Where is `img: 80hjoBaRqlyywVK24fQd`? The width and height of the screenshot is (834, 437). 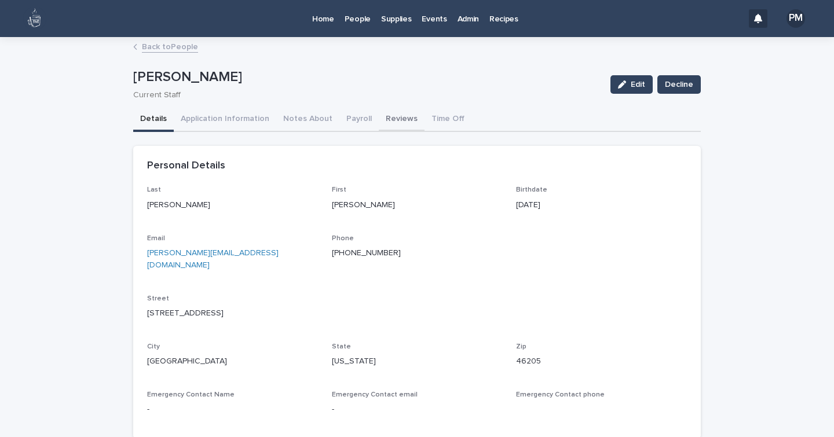
img: 80hjoBaRqlyywVK24fQd is located at coordinates (35, 19).